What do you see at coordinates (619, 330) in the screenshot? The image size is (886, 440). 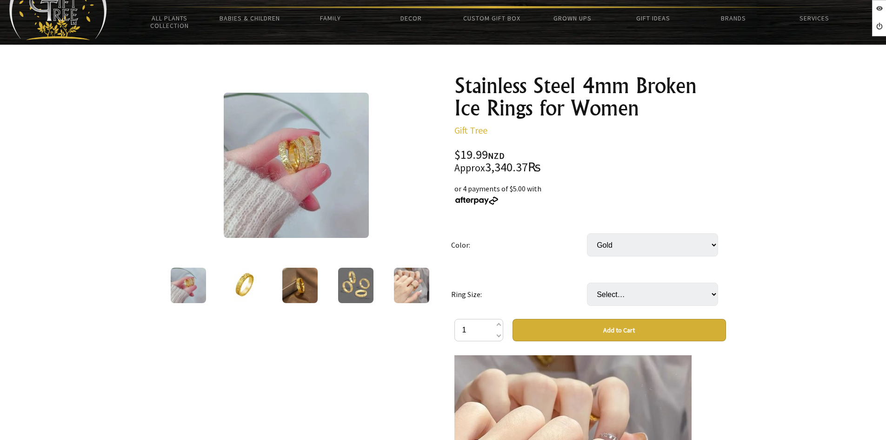 I see `button: Add to Cart` at bounding box center [619, 330].